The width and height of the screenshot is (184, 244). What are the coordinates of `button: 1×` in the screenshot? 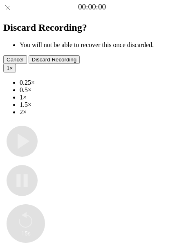 It's located at (9, 68).